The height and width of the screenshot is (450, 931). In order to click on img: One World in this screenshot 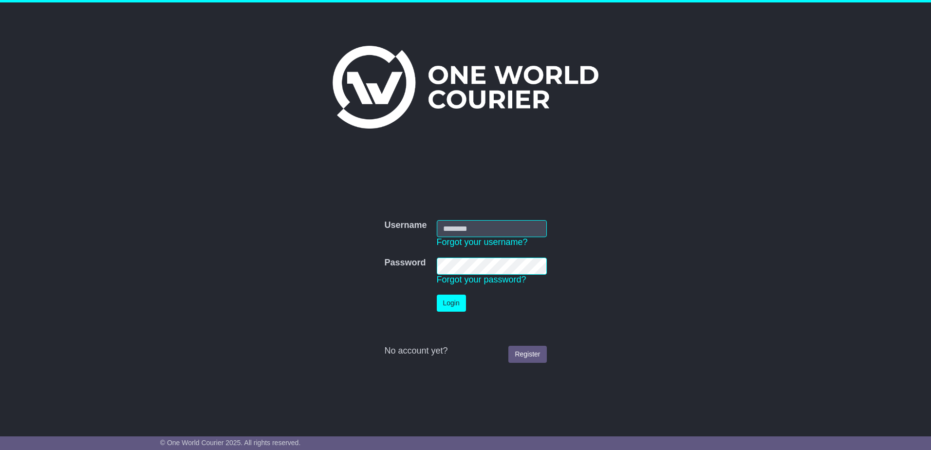, I will do `click(466, 87)`.